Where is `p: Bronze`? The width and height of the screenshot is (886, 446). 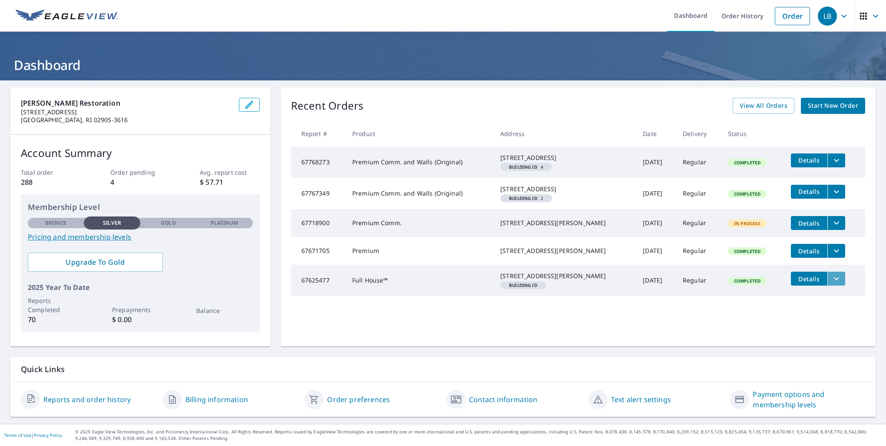 p: Bronze is located at coordinates (56, 223).